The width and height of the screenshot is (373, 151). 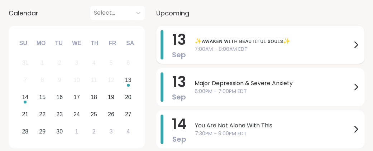 I want to click on span: 7:00AM - 8:00AM EDT, so click(x=273, y=49).